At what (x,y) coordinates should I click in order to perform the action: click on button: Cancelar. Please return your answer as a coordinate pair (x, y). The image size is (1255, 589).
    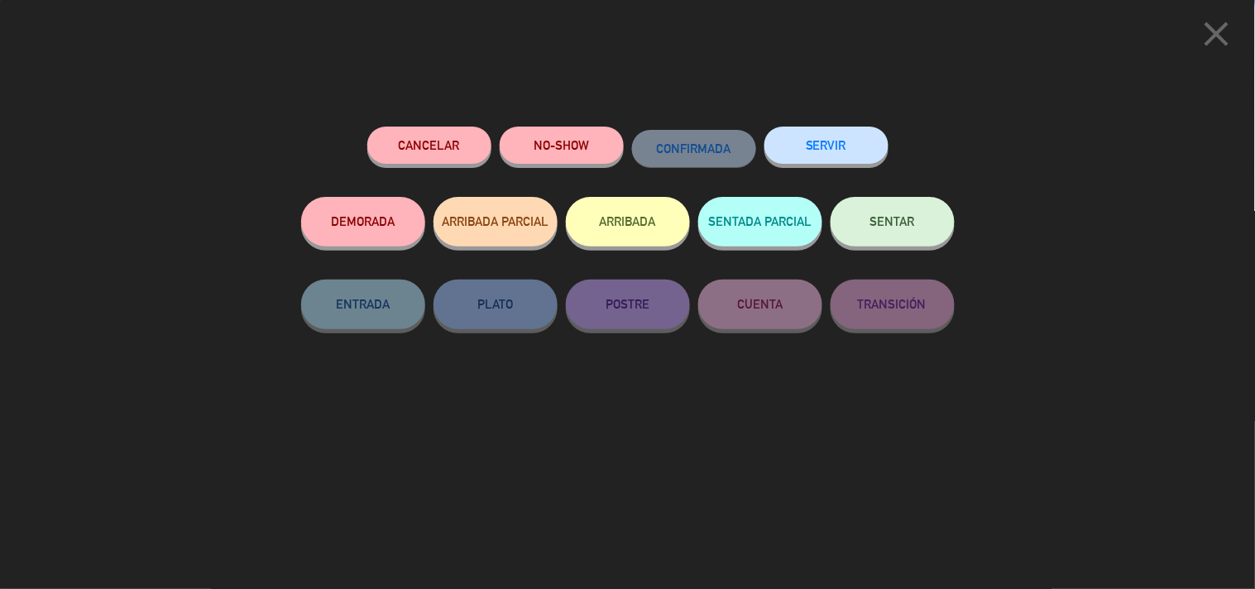
    Looking at the image, I should click on (429, 145).